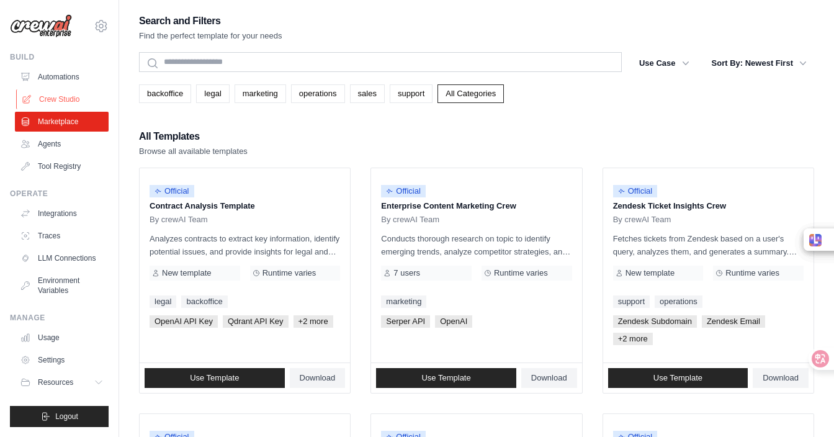 The image size is (834, 437). Describe the element at coordinates (61, 213) in the screenshot. I see `a: Integrations` at that location.